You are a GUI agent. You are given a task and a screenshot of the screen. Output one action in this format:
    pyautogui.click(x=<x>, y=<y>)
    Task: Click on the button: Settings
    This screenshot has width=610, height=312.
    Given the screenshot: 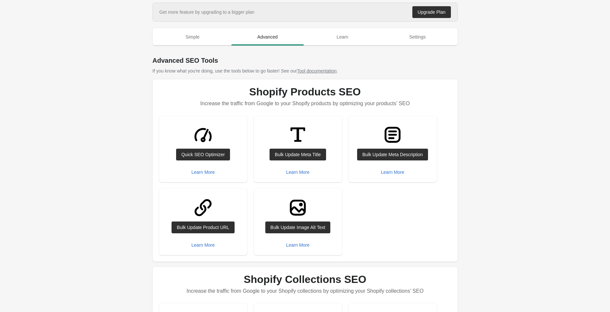 What is the action you would take?
    pyautogui.click(x=418, y=37)
    